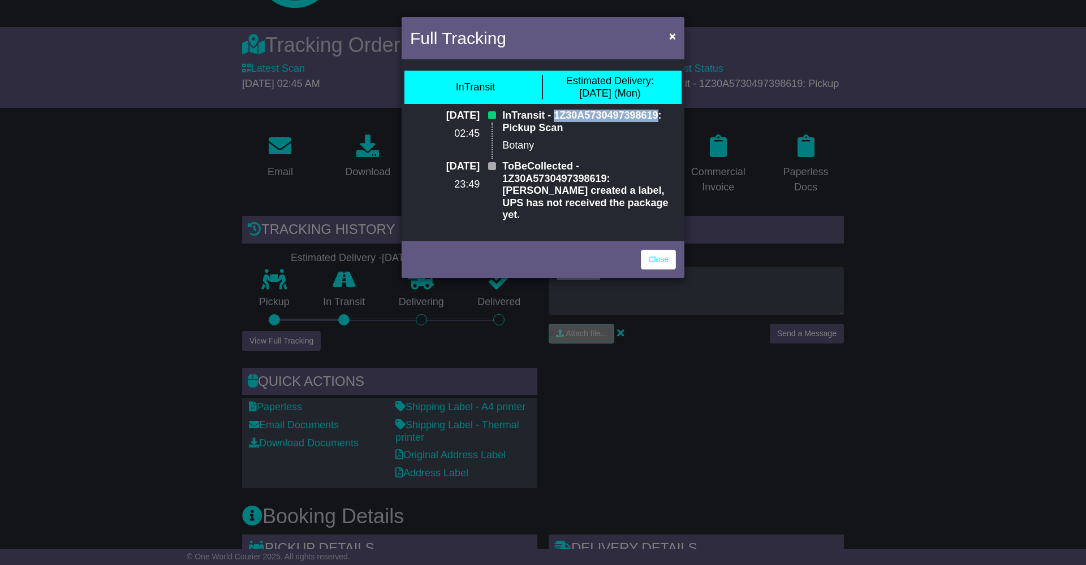 The height and width of the screenshot is (565, 1086). I want to click on p: Botany, so click(589, 146).